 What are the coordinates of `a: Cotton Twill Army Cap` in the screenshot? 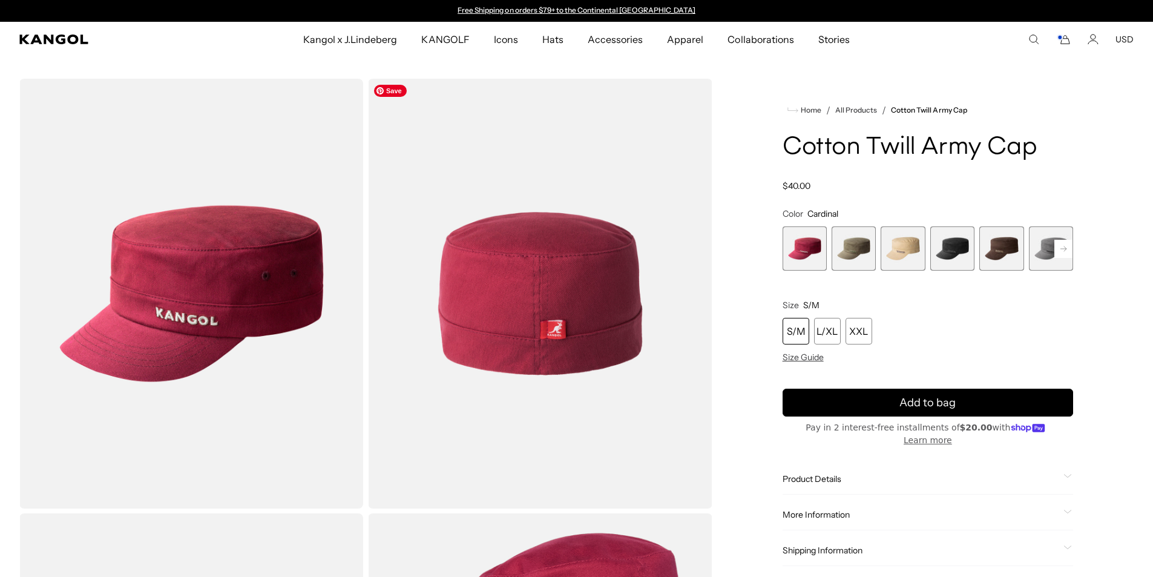 It's located at (929, 110).